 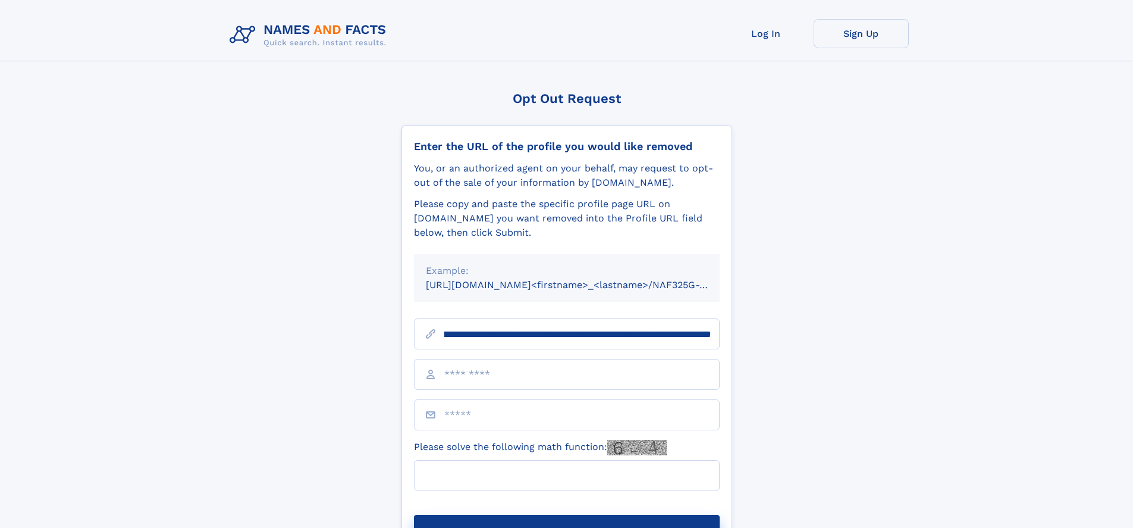 What do you see at coordinates (862, 33) in the screenshot?
I see `a: Sign Up` at bounding box center [862, 33].